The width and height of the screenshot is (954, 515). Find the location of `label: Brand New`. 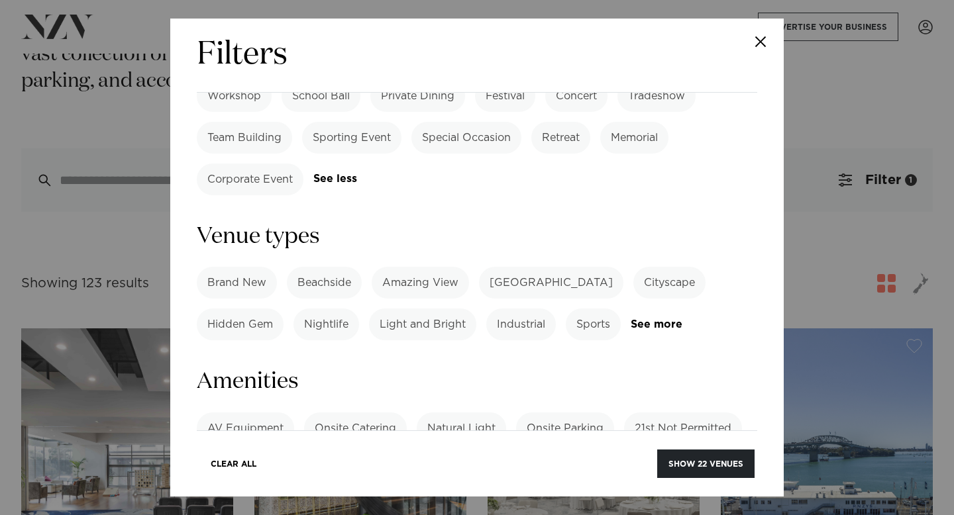

label: Brand New is located at coordinates (236, 283).